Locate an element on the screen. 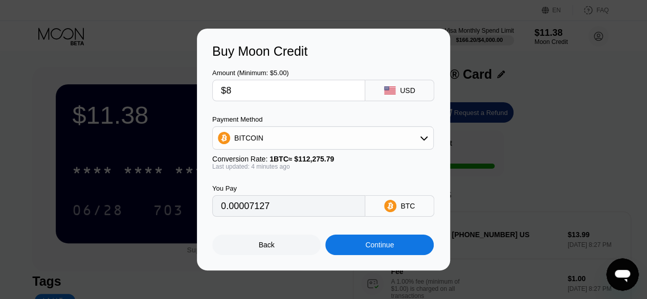  div: Payment Method is located at coordinates (322, 119).